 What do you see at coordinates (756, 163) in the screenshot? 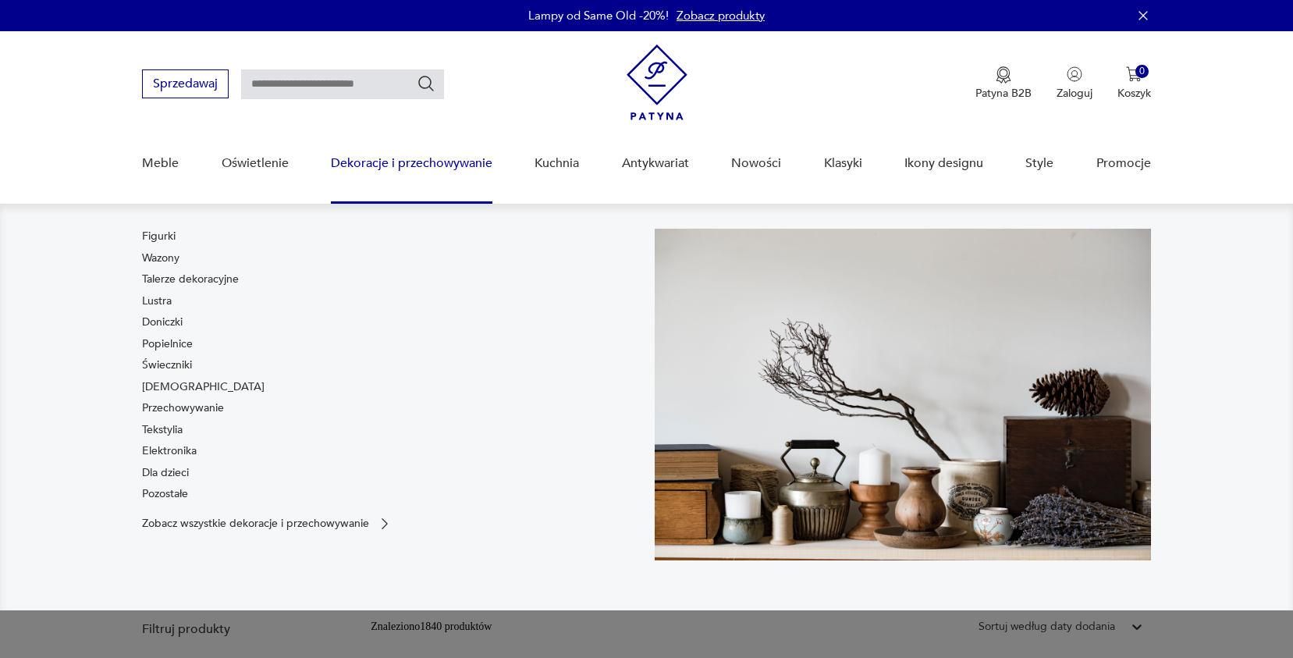
I see `a: Nowości` at bounding box center [756, 163].